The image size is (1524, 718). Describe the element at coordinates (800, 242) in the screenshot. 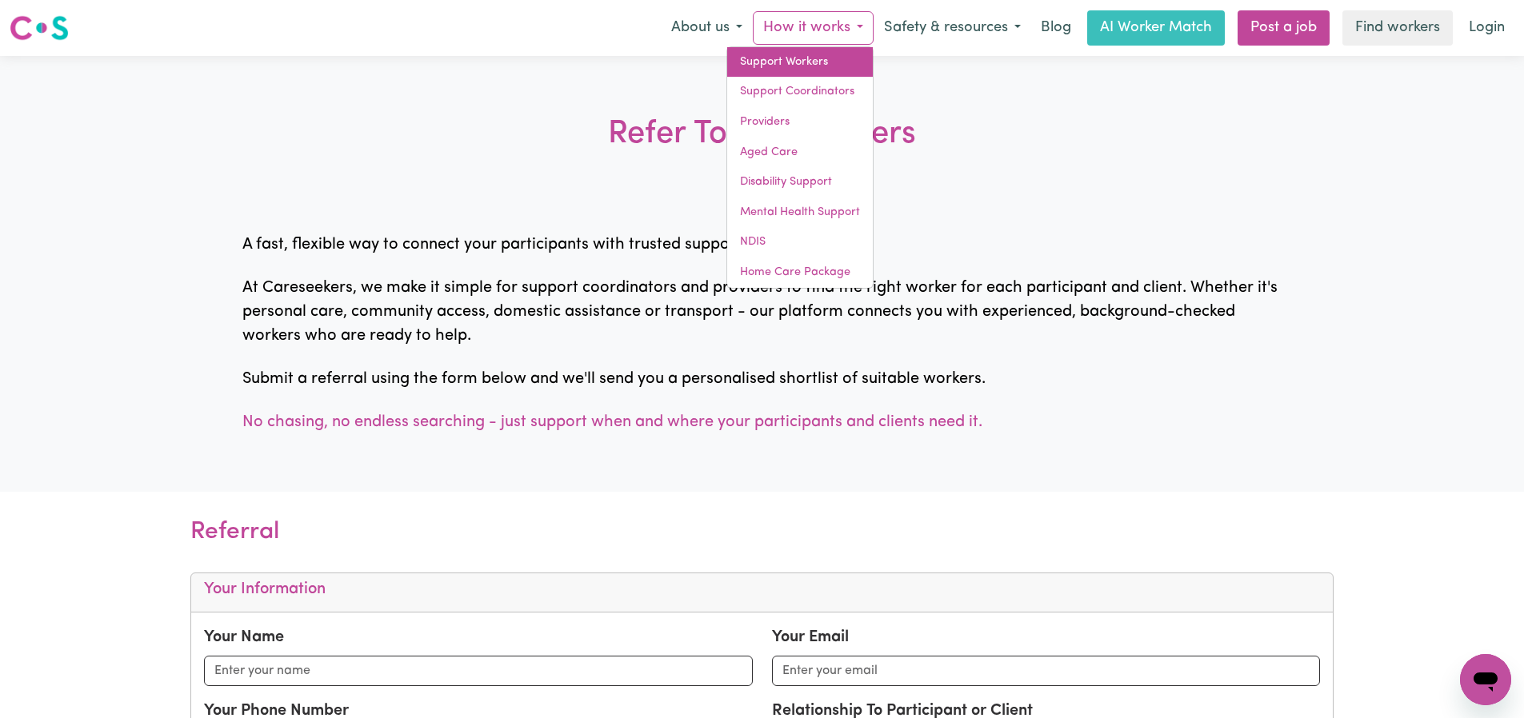

I see `a: NDIS` at that location.